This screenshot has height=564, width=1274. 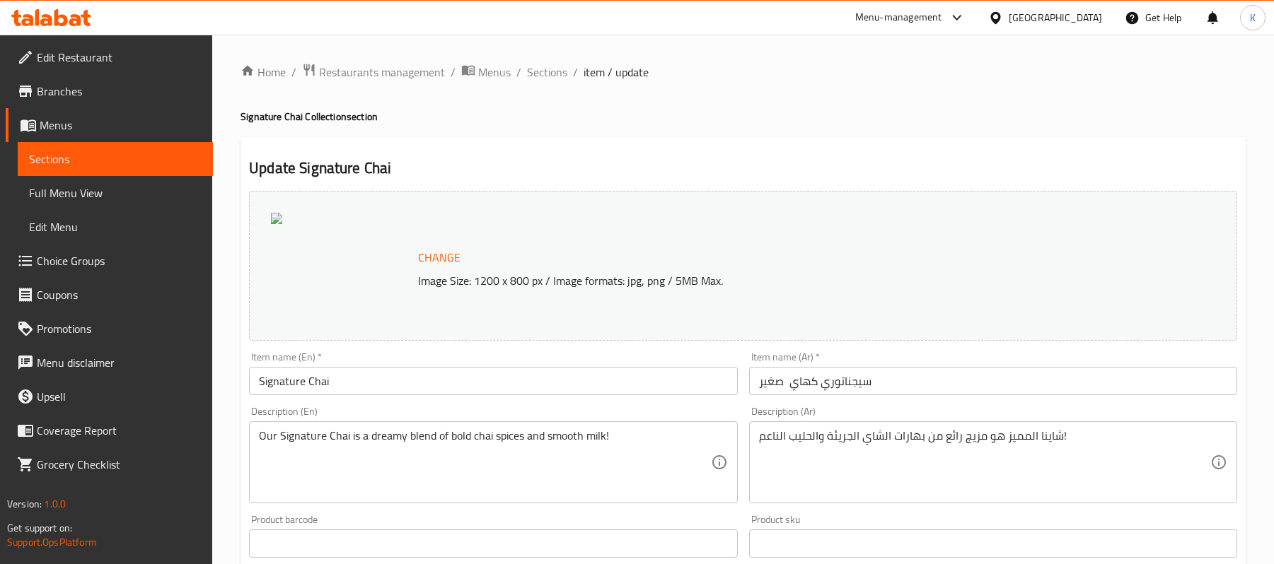 What do you see at coordinates (119, 431) in the screenshot?
I see `span: Coverage Report` at bounding box center [119, 431].